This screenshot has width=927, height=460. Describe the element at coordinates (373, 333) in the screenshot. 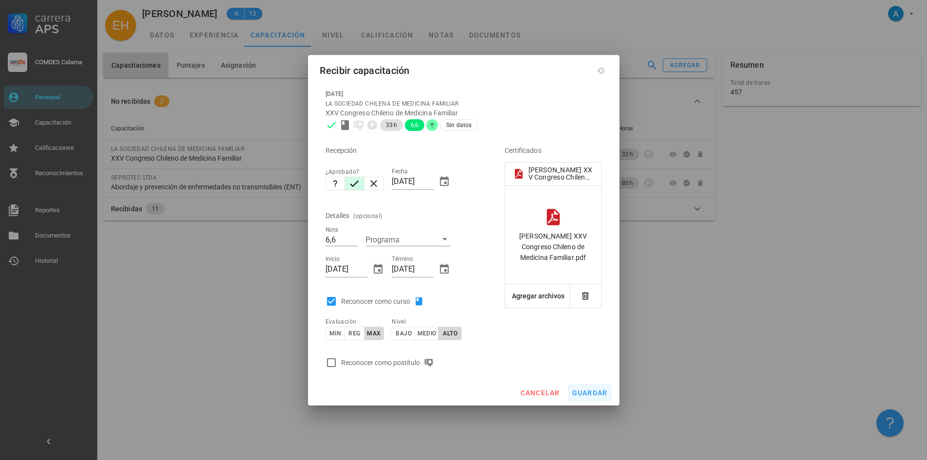

I see `span: max` at that location.